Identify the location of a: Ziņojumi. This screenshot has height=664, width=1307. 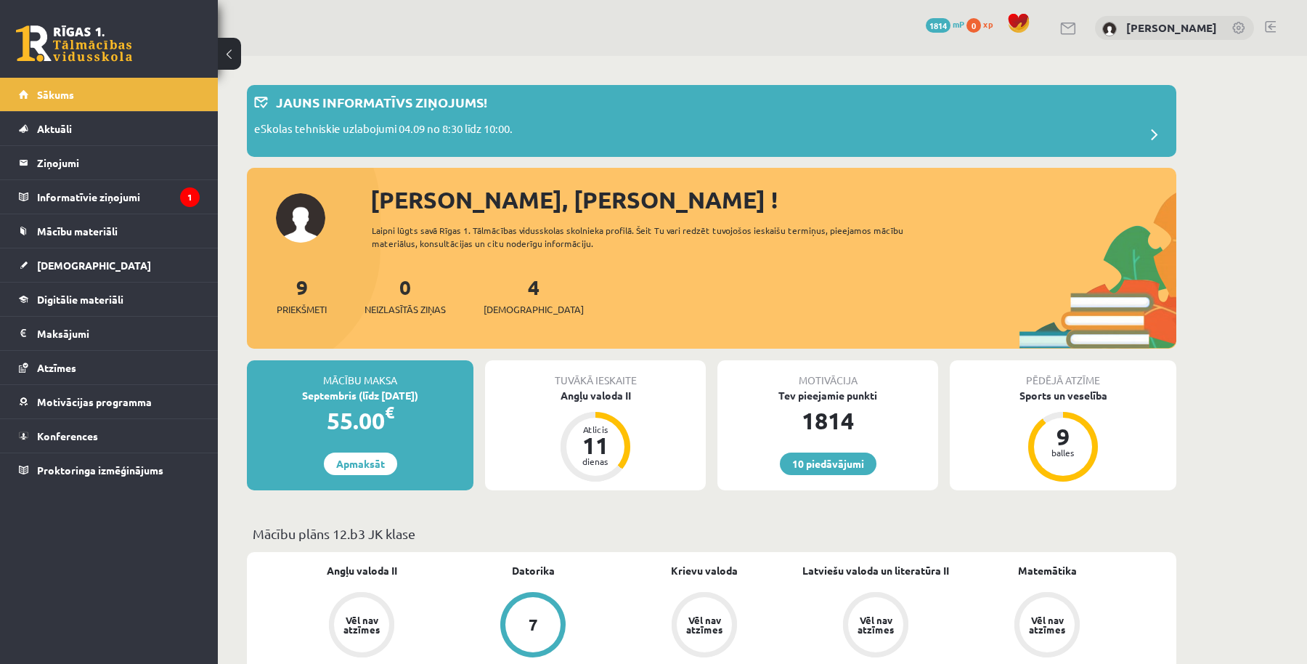
(109, 163).